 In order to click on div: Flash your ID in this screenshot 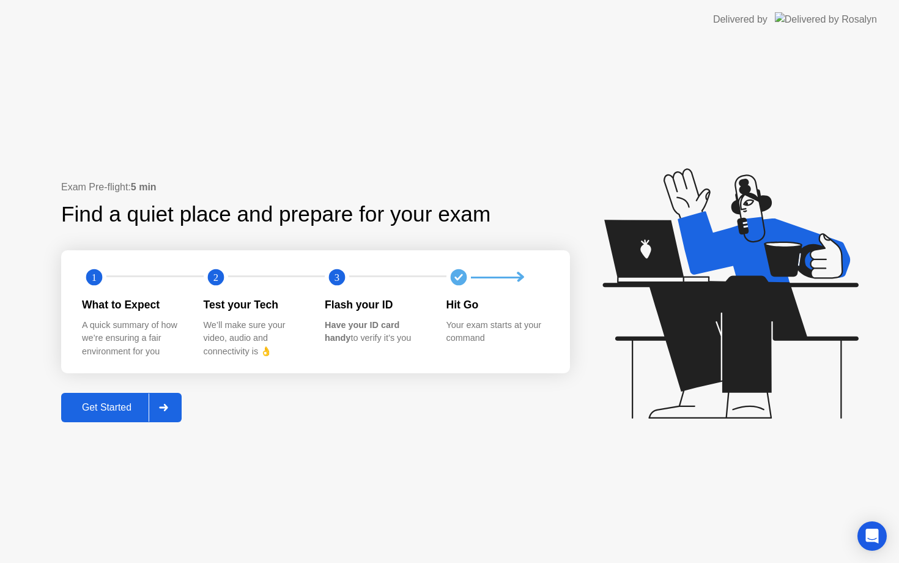, I will do `click(375, 305)`.